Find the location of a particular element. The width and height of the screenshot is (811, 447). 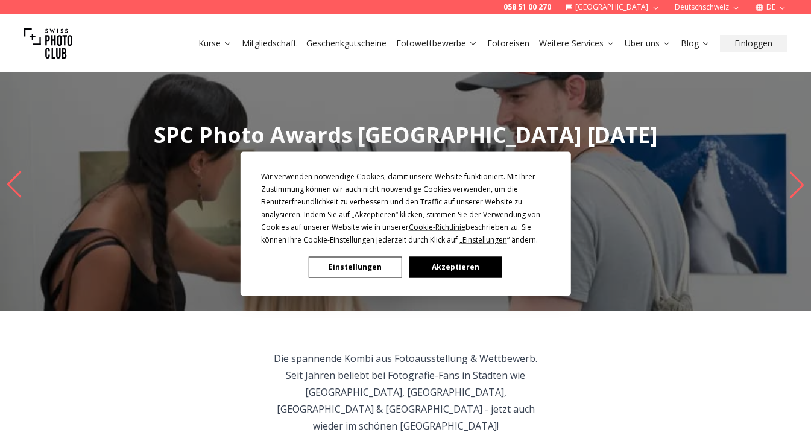

button: Einstellungen is located at coordinates (355, 266).